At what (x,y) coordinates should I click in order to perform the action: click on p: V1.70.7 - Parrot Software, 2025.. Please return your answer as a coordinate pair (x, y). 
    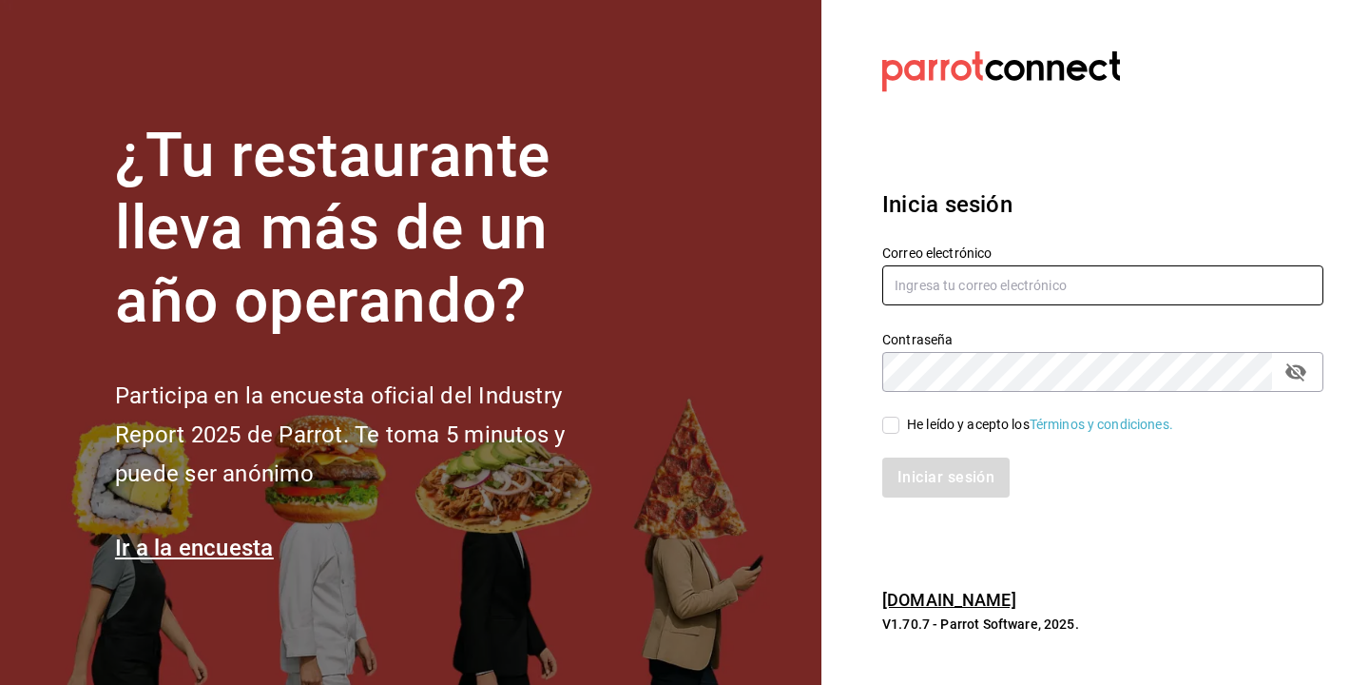
    Looking at the image, I should click on (1103, 624).